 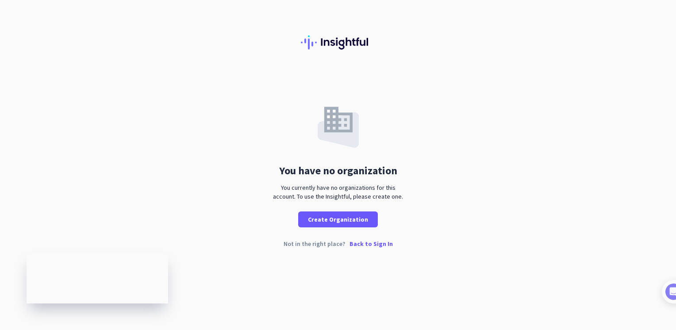 What do you see at coordinates (338, 219) in the screenshot?
I see `span: Create Organization` at bounding box center [338, 219].